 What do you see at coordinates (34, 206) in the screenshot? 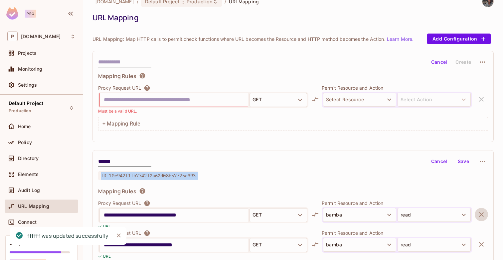
I see `span: URL Mapping` at bounding box center [34, 206].